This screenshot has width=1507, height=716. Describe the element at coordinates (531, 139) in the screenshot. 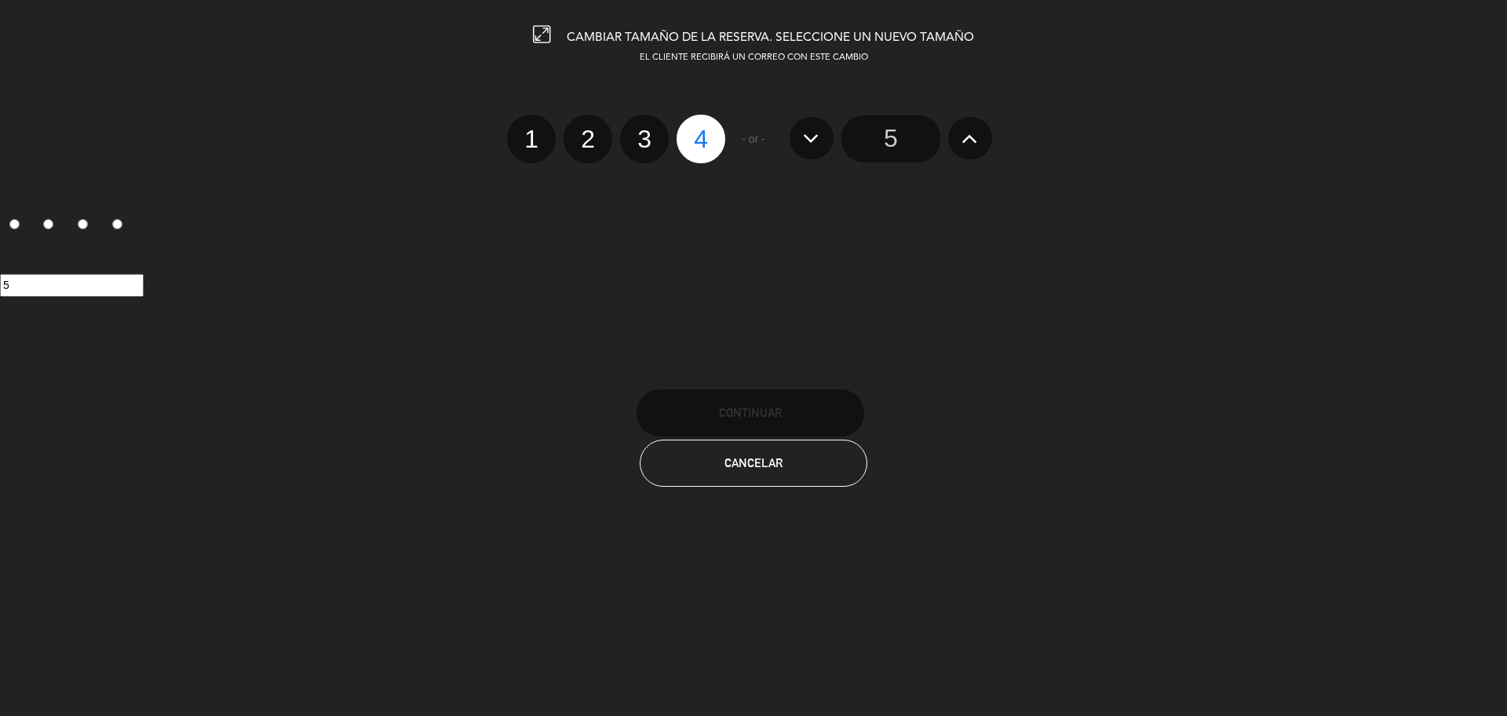

I see `label: 1` at that location.